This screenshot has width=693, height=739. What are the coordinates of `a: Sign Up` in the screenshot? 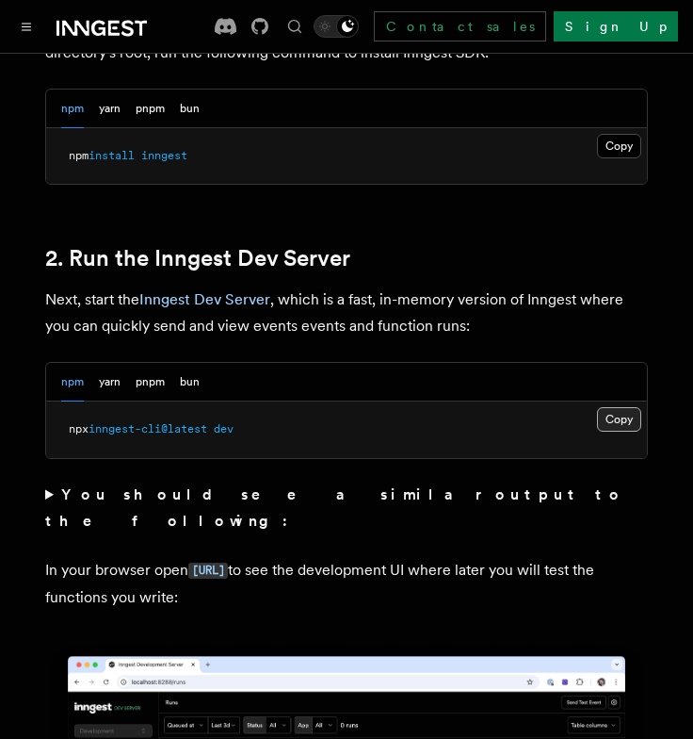 It's located at (616, 26).